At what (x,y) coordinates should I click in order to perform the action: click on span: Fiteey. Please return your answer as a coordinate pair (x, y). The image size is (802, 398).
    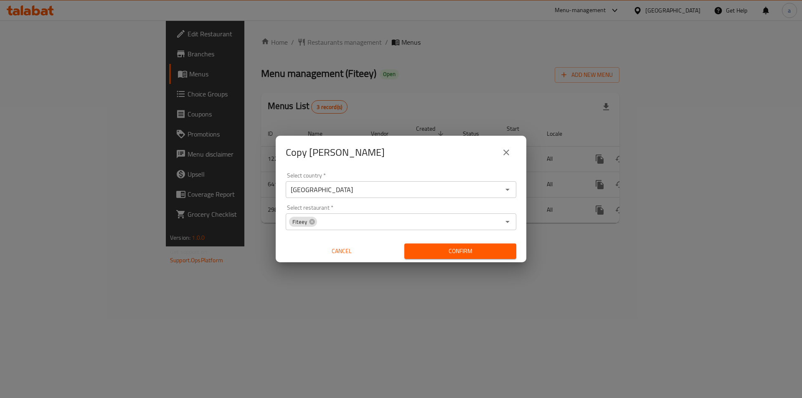
    Looking at the image, I should click on (299, 222).